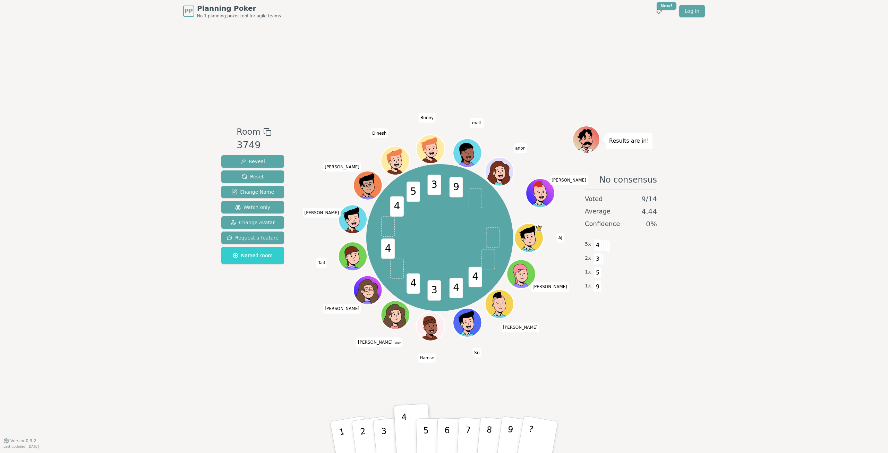 The width and height of the screenshot is (888, 453). Describe the element at coordinates (253, 192) in the screenshot. I see `button: Change Name` at that location.